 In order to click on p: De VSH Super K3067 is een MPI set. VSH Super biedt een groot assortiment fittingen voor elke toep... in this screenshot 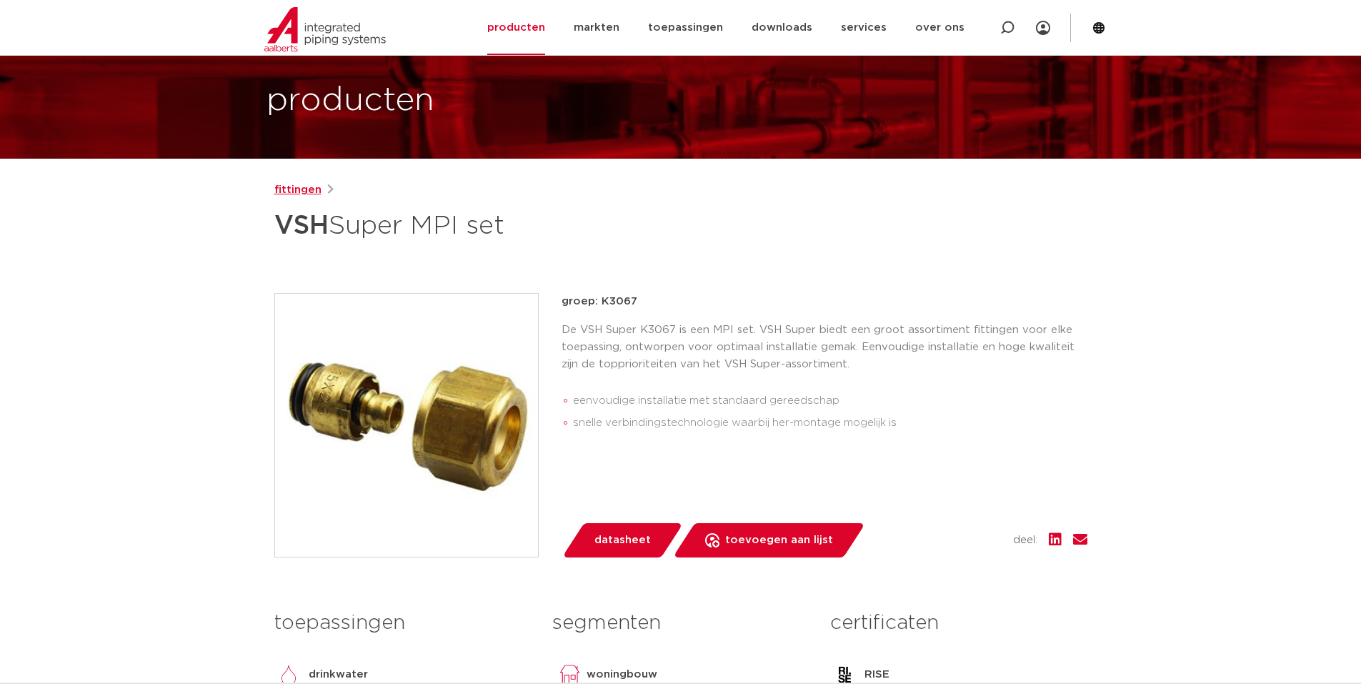, I will do `click(824, 347)`.